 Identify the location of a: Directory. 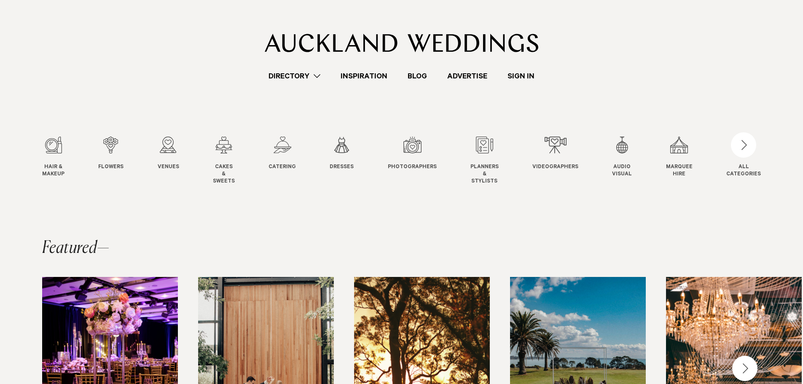
(294, 76).